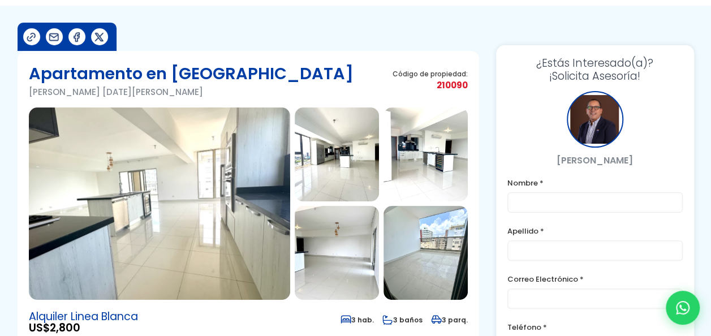 The image size is (711, 336). I want to click on label: Correo Electrónico *, so click(595, 279).